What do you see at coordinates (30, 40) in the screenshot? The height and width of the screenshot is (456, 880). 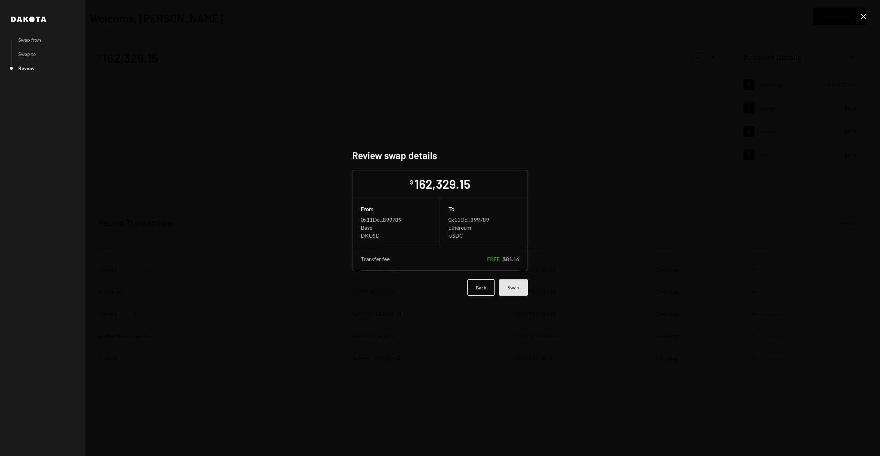 I see `div: Swap from` at bounding box center [30, 40].